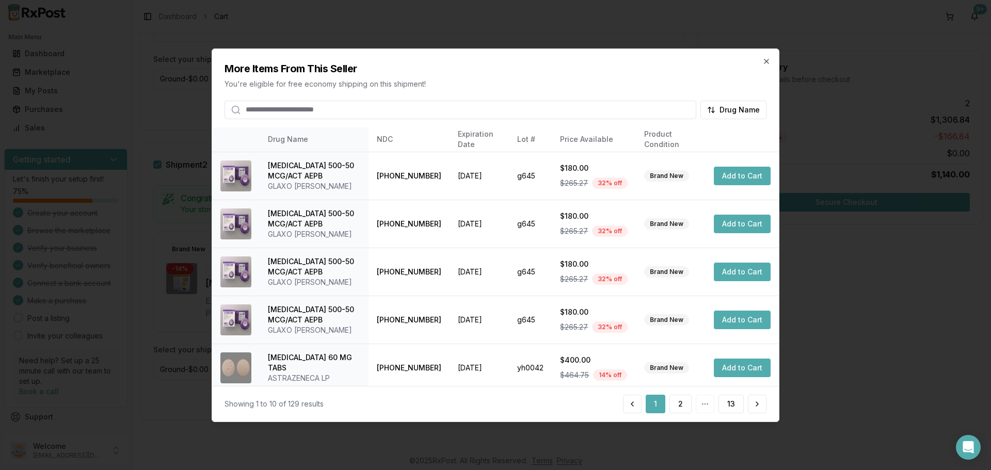 Image resolution: width=991 pixels, height=470 pixels. Describe the element at coordinates (733, 109) in the screenshot. I see `button: Drug Name` at that location.